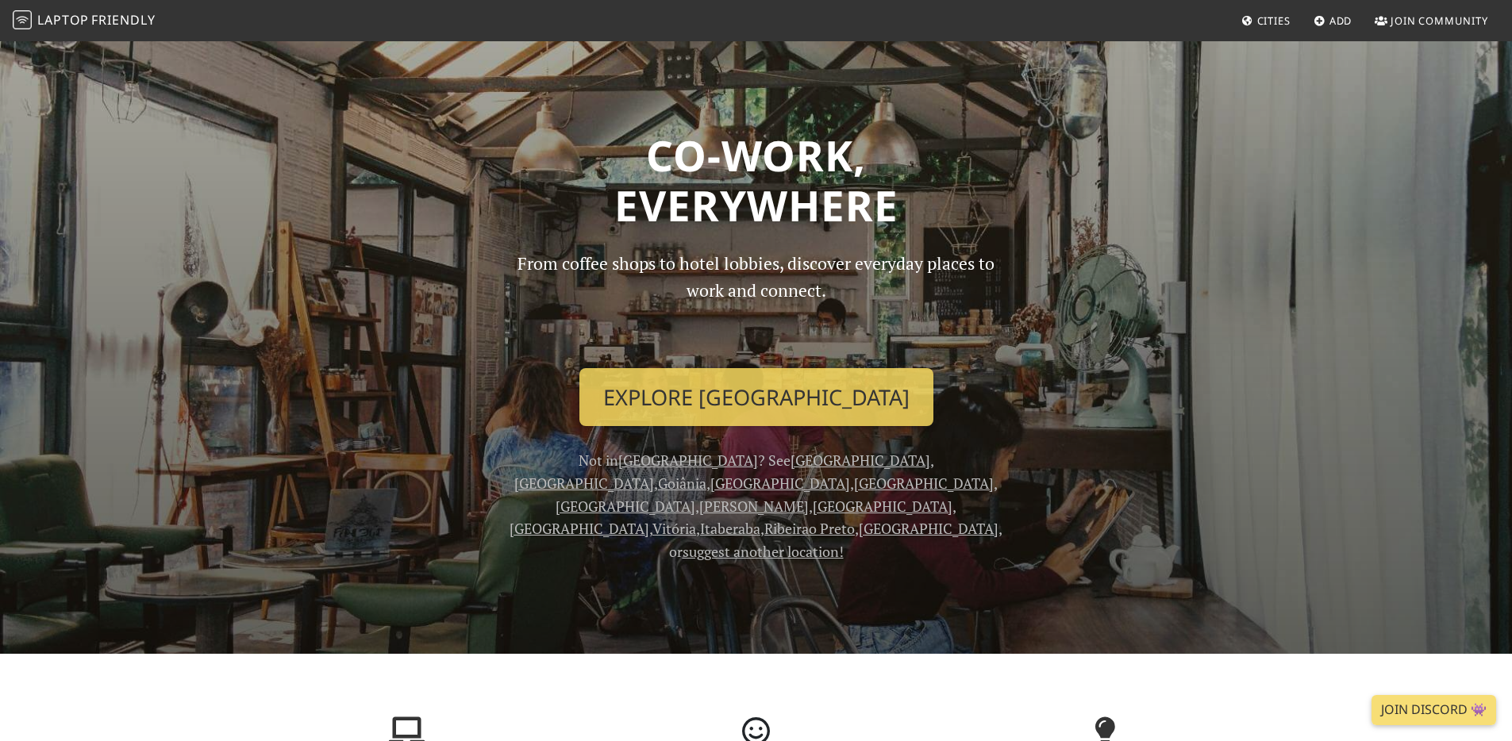 The height and width of the screenshot is (741, 1512). What do you see at coordinates (763, 552) in the screenshot?
I see `a: suggest another location!` at bounding box center [763, 552].